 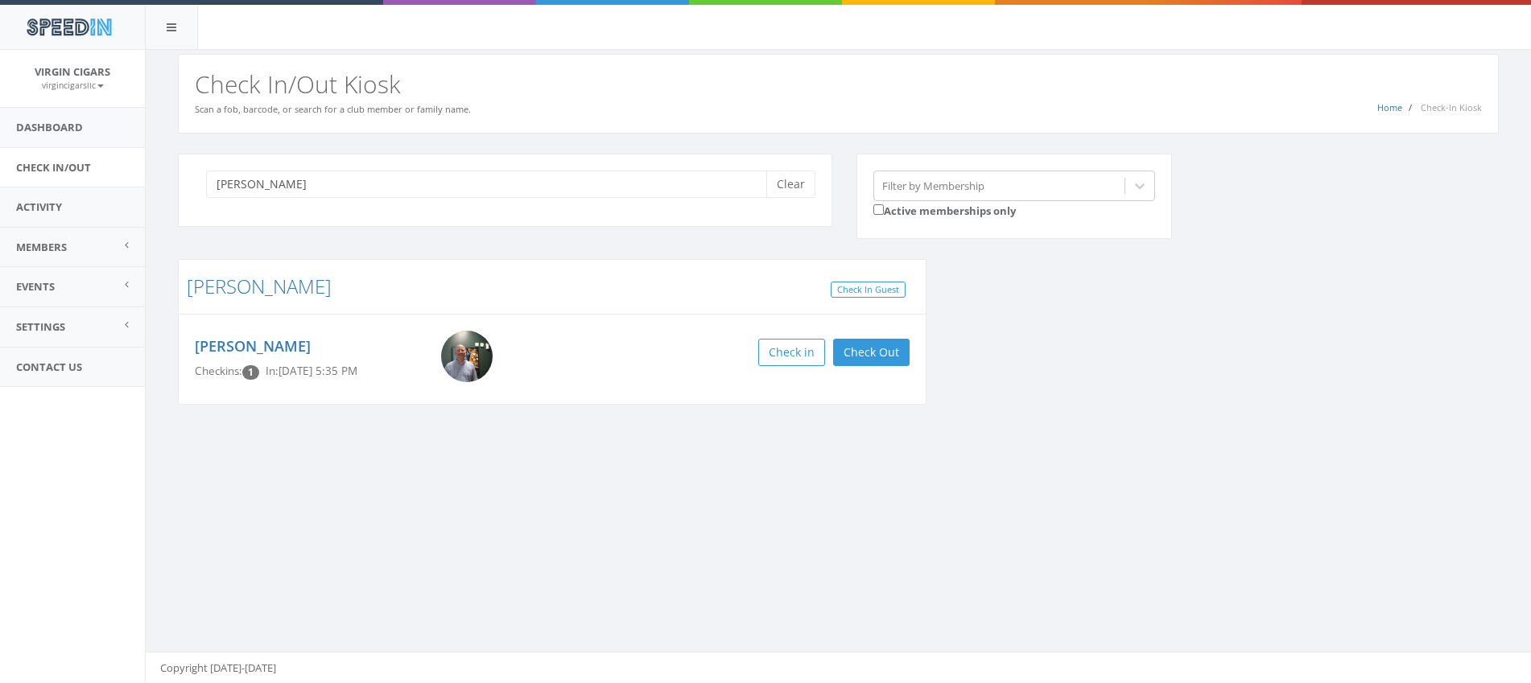 What do you see at coordinates (332, 109) in the screenshot?
I see `small: Scan a fob, barcode, or search for a club member or family name.` at bounding box center [332, 109].